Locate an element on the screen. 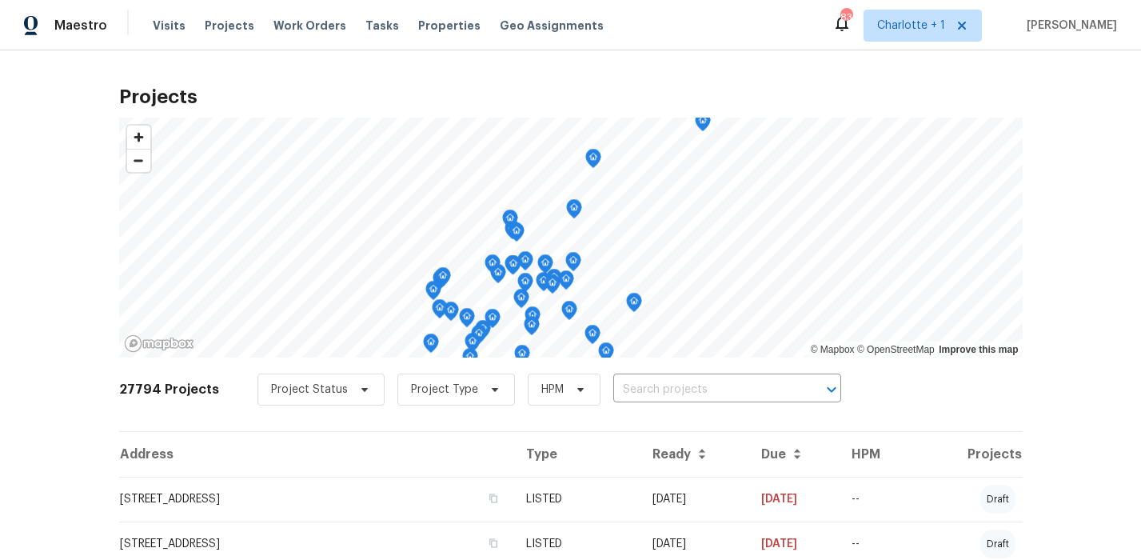 The height and width of the screenshot is (560, 1141). td: LISTED is located at coordinates (576, 499).